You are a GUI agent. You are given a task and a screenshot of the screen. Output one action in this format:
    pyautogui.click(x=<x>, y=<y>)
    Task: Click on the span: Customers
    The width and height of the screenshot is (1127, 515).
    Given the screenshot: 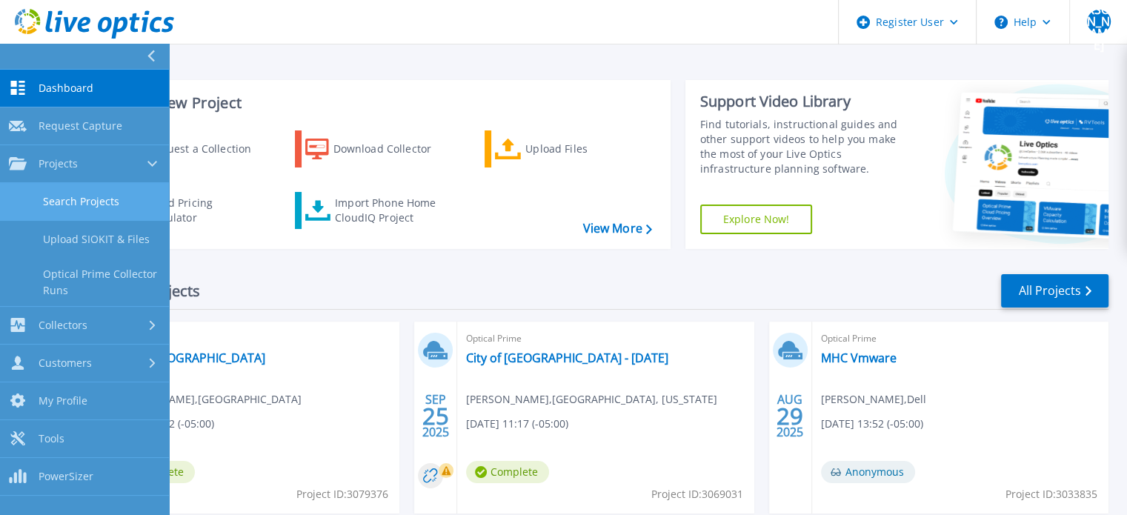 What is the action you would take?
    pyautogui.click(x=65, y=363)
    